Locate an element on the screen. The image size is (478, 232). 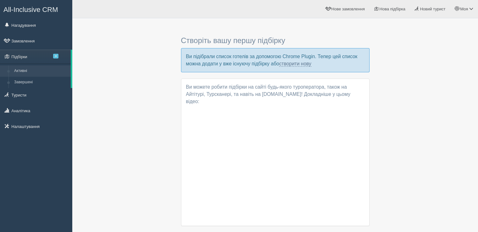
span: All-Inclusive CRM is located at coordinates (31, 9).